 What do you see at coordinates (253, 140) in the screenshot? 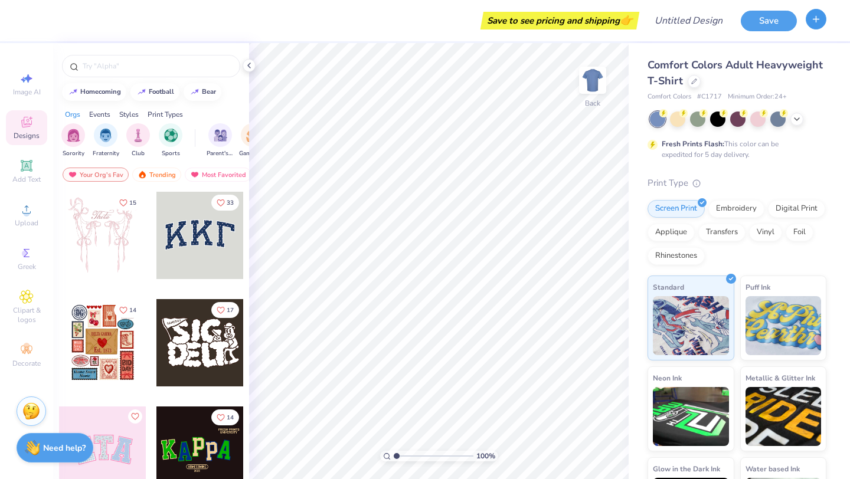
I see `div: filter for Game Day` at bounding box center [253, 140].